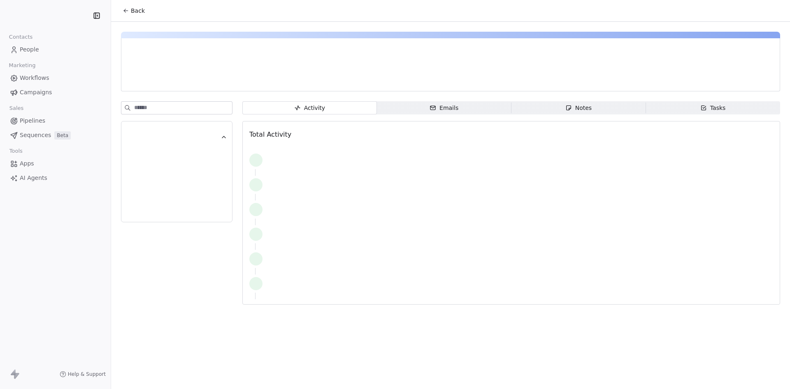 The height and width of the screenshot is (389, 790). What do you see at coordinates (55, 92) in the screenshot?
I see `a: Campaigns` at bounding box center [55, 92].